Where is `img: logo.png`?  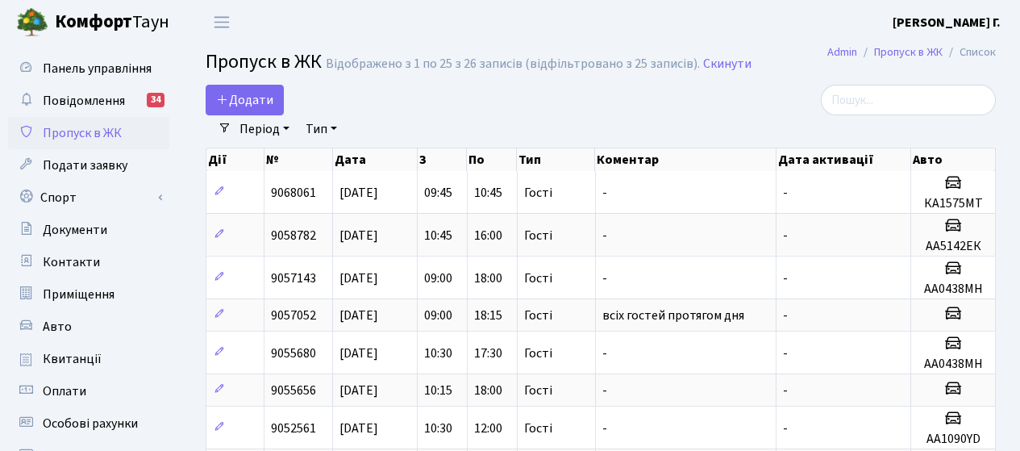
img: logo.png is located at coordinates (32, 23).